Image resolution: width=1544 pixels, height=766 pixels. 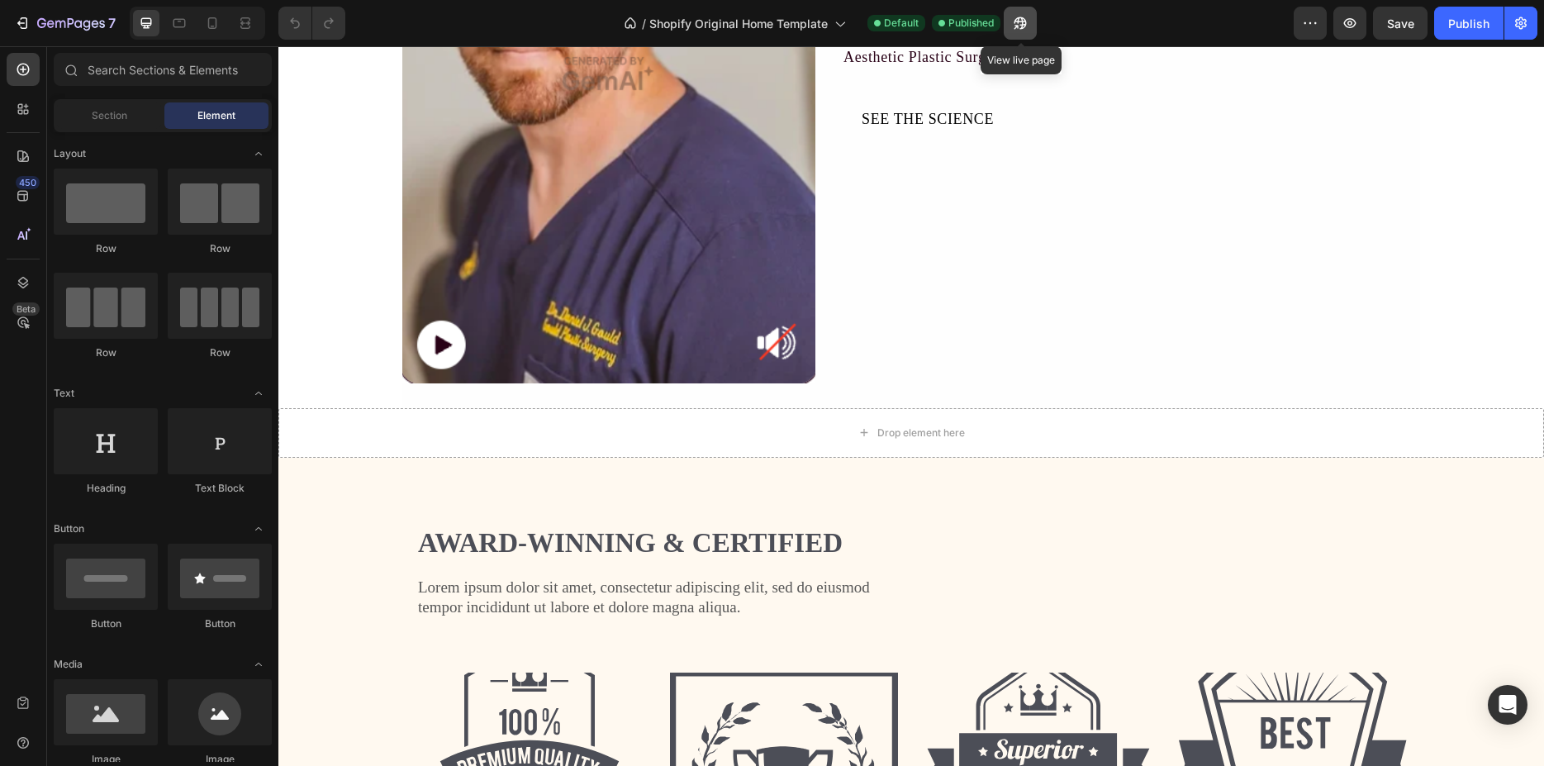 What do you see at coordinates (163, 69) in the screenshot?
I see `input: Search Sections & Elements` at bounding box center [163, 69].